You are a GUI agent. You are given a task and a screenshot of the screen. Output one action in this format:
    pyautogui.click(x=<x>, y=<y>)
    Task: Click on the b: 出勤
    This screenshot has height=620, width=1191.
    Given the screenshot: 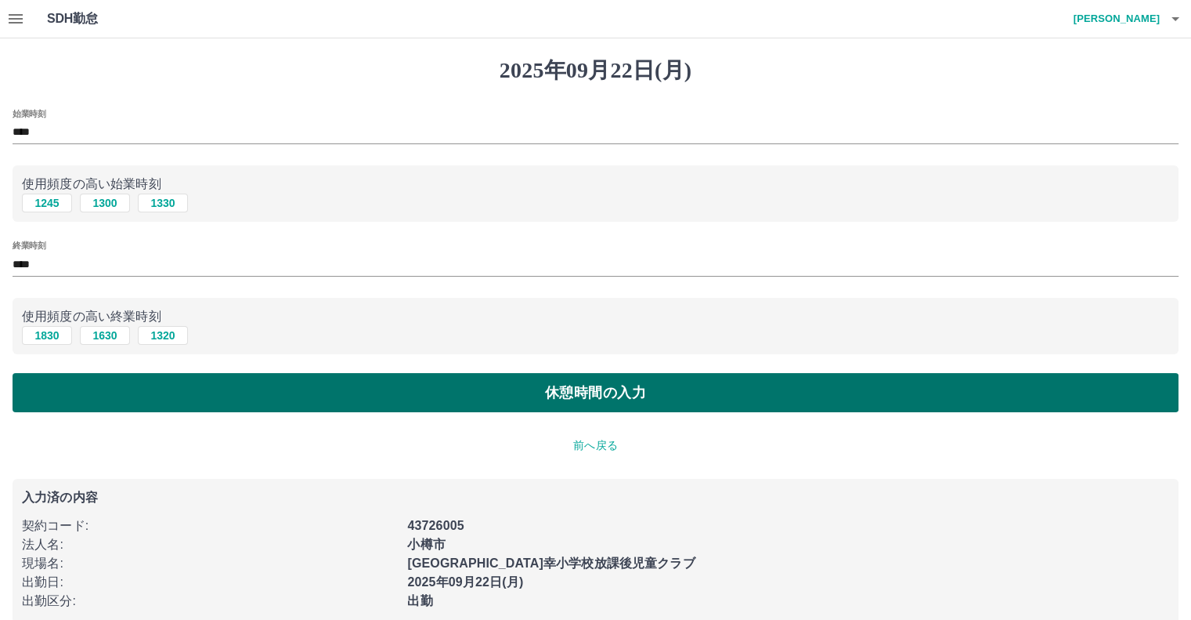 What is the action you would take?
    pyautogui.click(x=420, y=600)
    